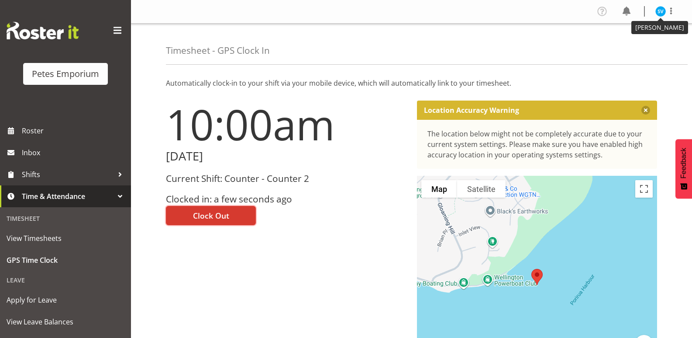  Describe the element at coordinates (286, 124) in the screenshot. I see `h1: 10:00am` at that location.